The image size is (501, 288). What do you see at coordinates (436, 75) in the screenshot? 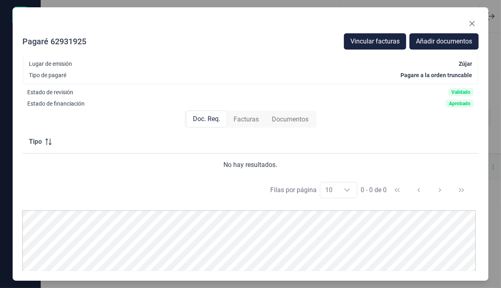
I see `div: Pagare a la orden truncable` at bounding box center [436, 75].